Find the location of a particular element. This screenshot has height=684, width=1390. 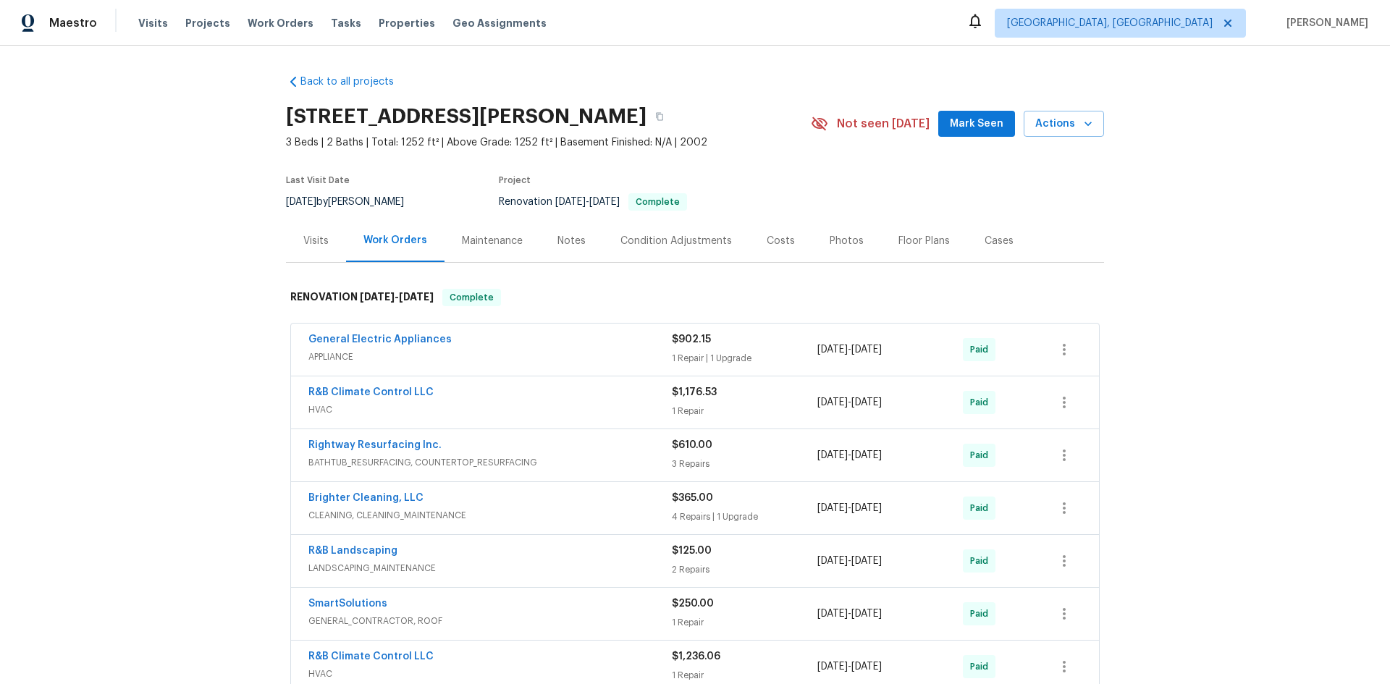

div: 1 Repair | 1 Upgrade is located at coordinates (744, 358).